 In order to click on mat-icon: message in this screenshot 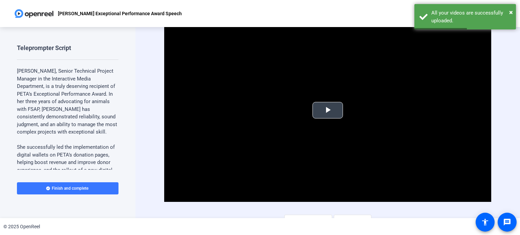, I will do `click(507, 222)`.